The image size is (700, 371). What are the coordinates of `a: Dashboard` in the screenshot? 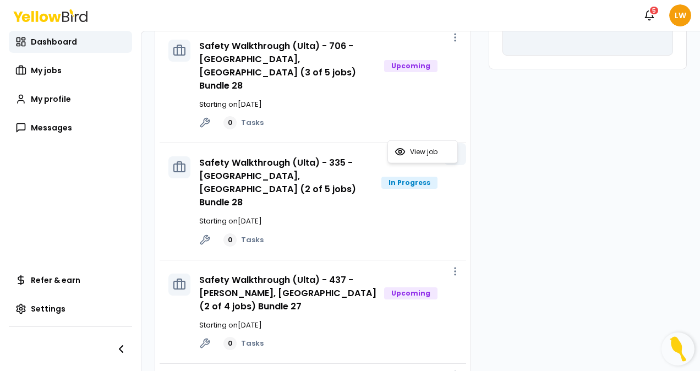 It's located at (70, 42).